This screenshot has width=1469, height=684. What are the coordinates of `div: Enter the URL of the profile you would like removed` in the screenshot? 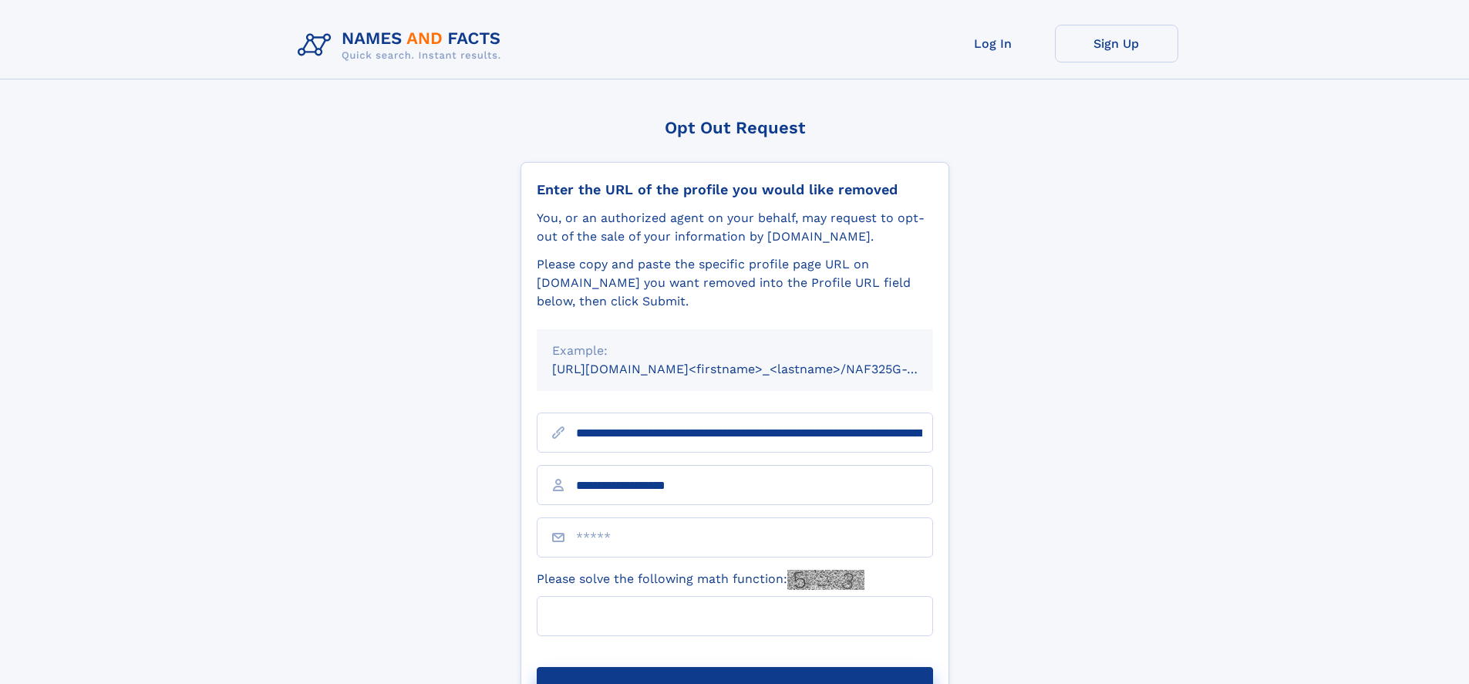 It's located at (735, 190).